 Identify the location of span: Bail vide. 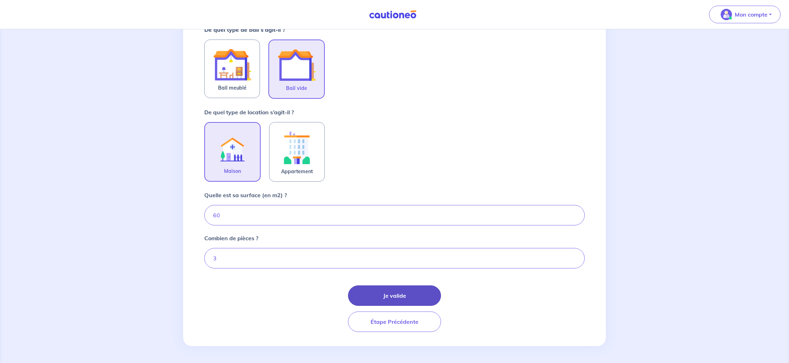
(297, 88).